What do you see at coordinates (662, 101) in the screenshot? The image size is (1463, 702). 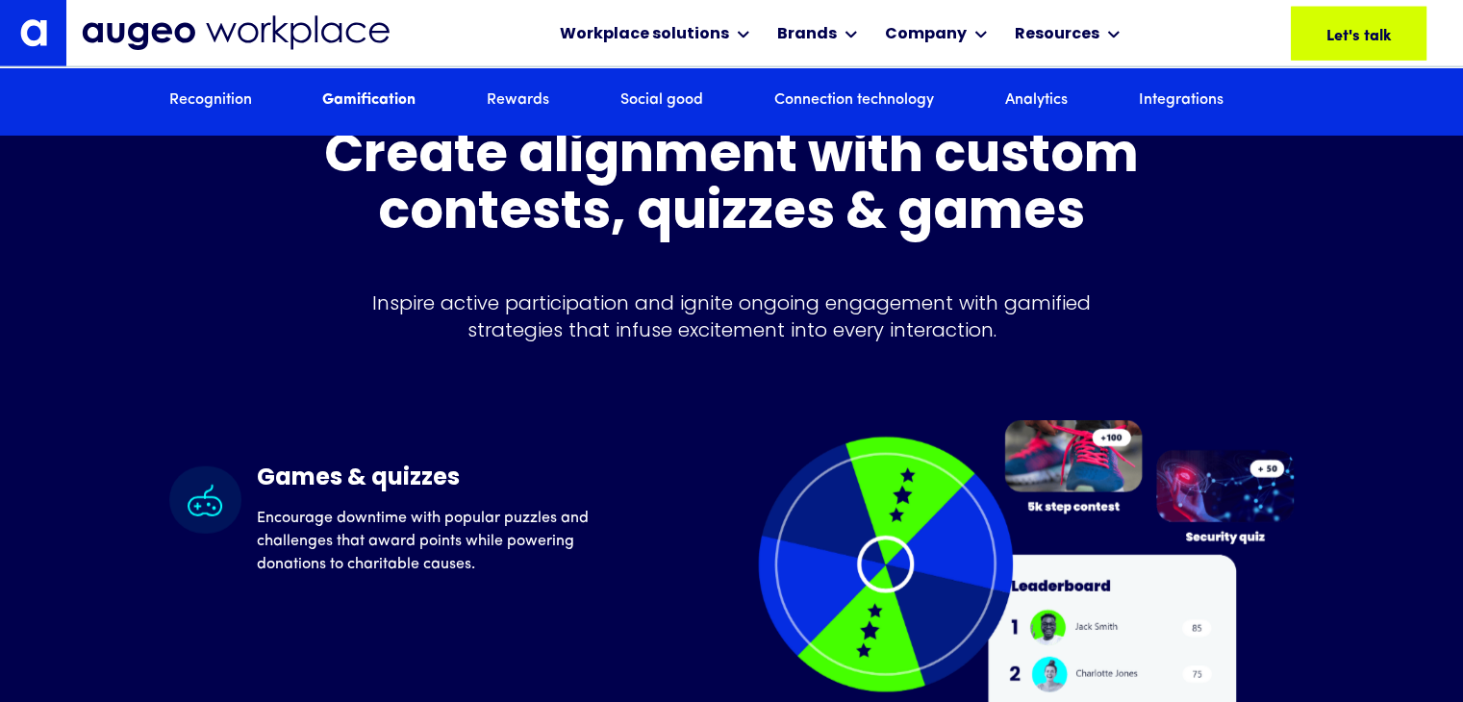 I see `a: Social good` at bounding box center [662, 101].